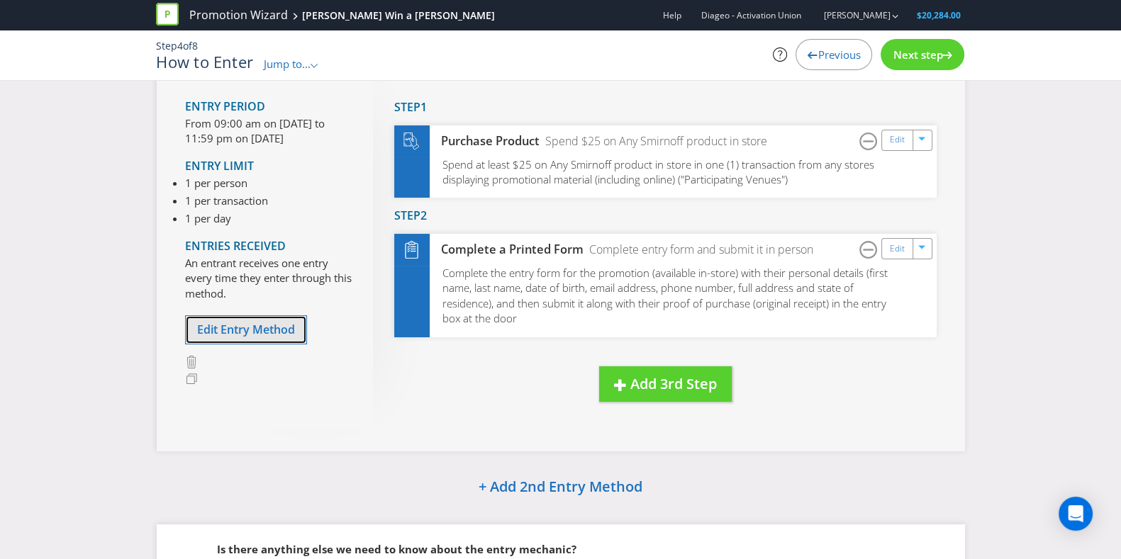  What do you see at coordinates (698, 250) in the screenshot?
I see `div: Complete entry form and submit it in person` at bounding box center [698, 250].